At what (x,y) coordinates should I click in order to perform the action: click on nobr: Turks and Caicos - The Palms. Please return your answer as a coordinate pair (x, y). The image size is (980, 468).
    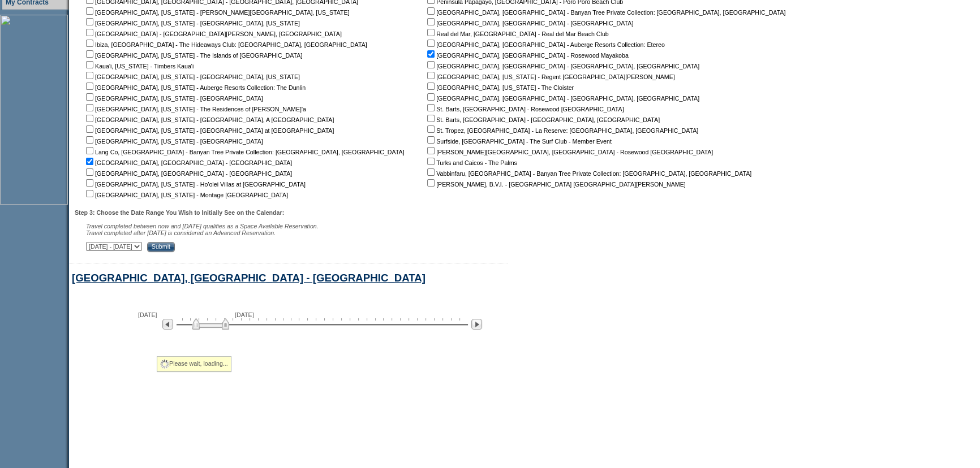
    Looking at the image, I should click on (471, 163).